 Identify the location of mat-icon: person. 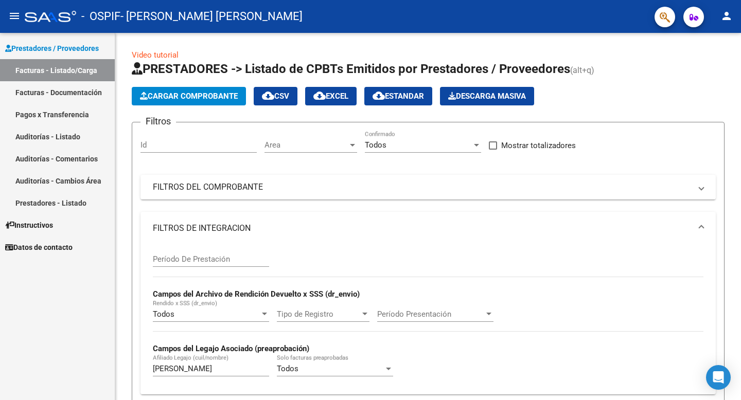
(726, 16).